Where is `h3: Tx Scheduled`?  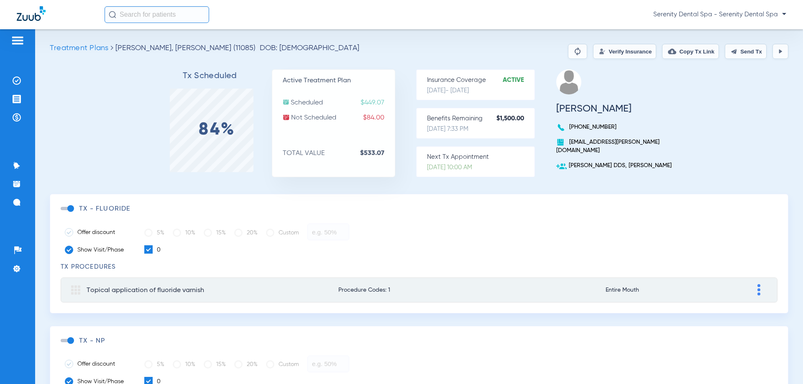 h3: Tx Scheduled is located at coordinates (210, 76).